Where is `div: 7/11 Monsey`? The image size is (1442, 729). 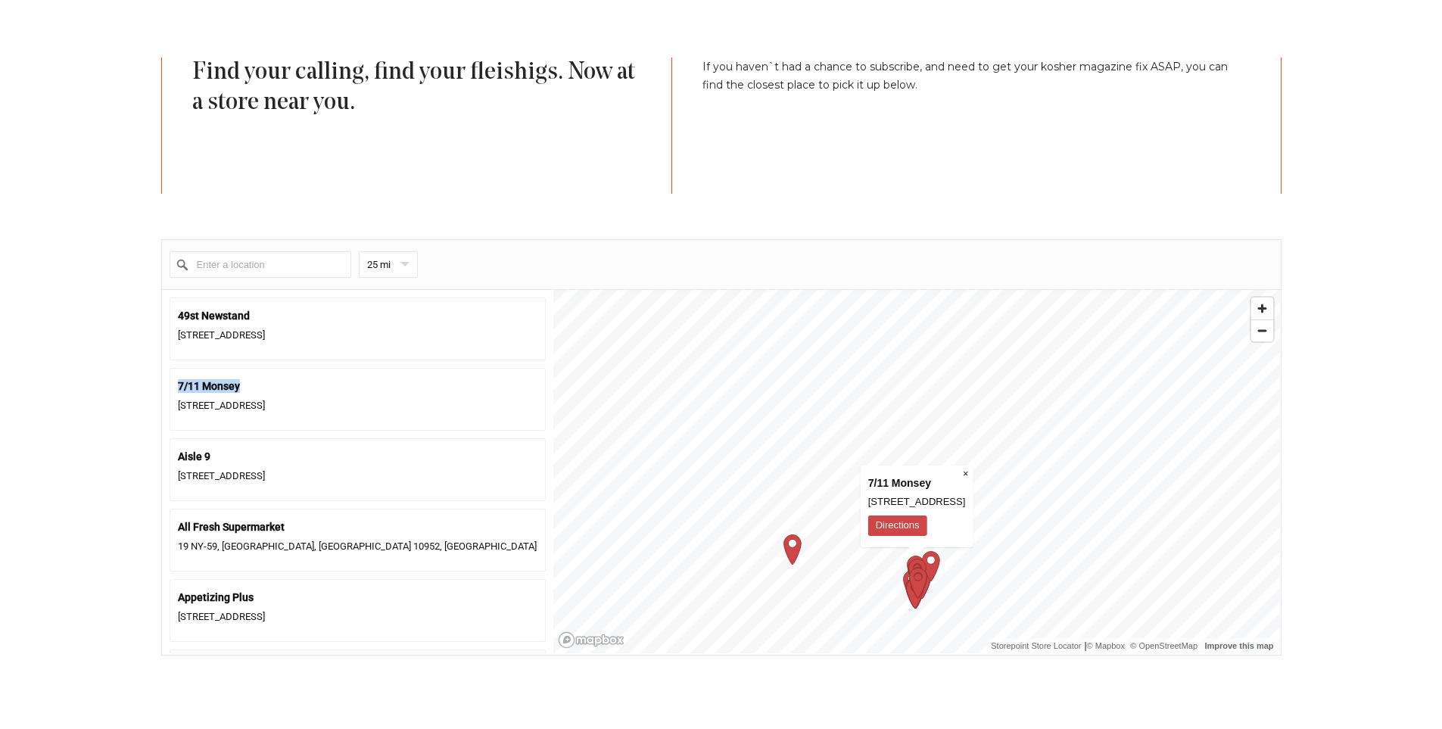 div: 7/11 Monsey is located at coordinates (357, 386).